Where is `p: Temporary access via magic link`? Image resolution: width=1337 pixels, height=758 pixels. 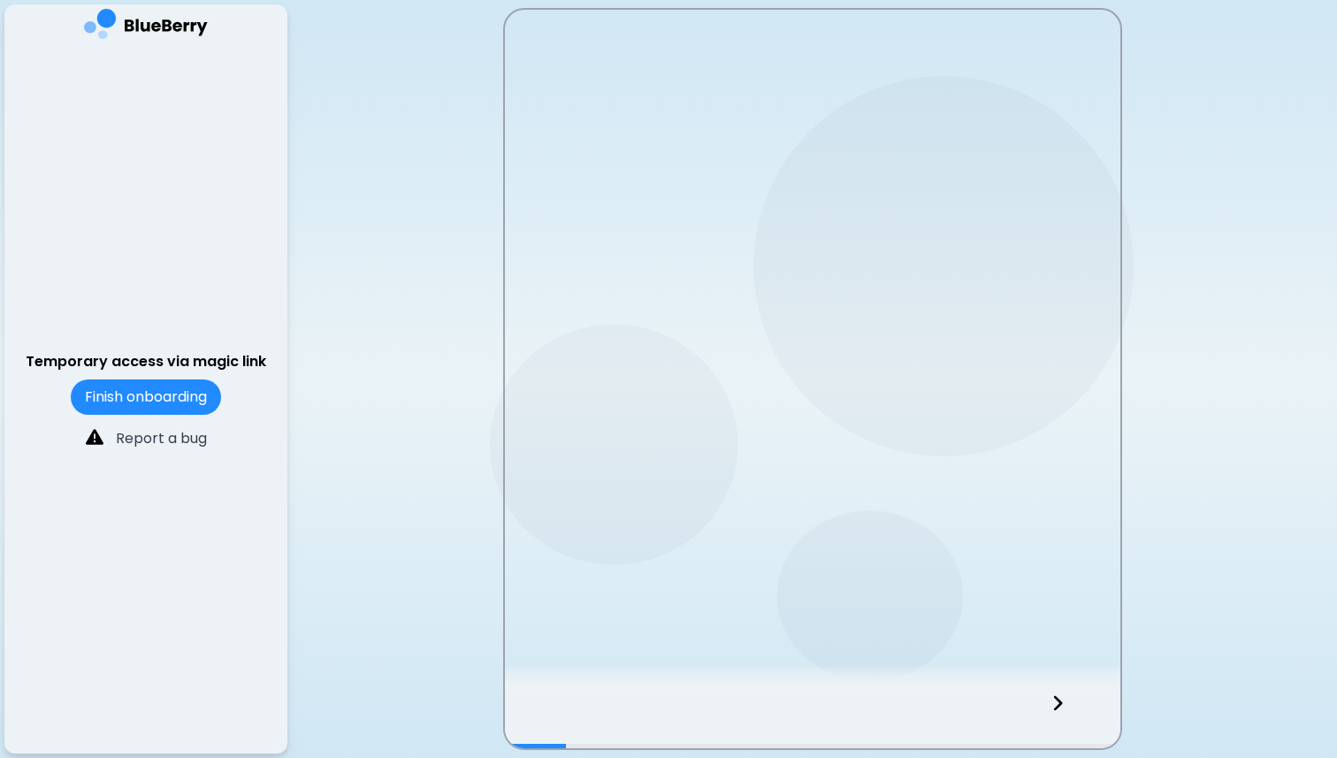 p: Temporary access via magic link is located at coordinates (146, 362).